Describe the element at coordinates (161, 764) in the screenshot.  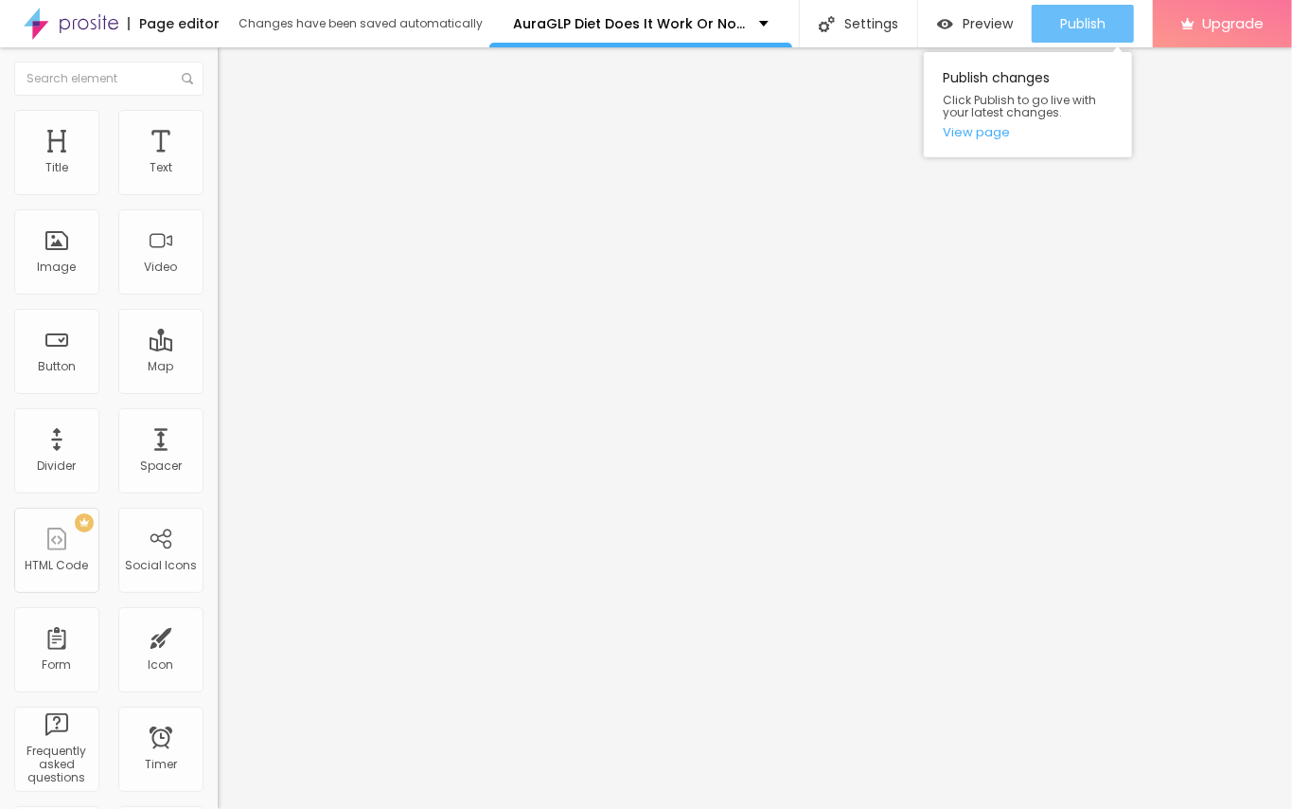
I see `div: Timer` at that location.